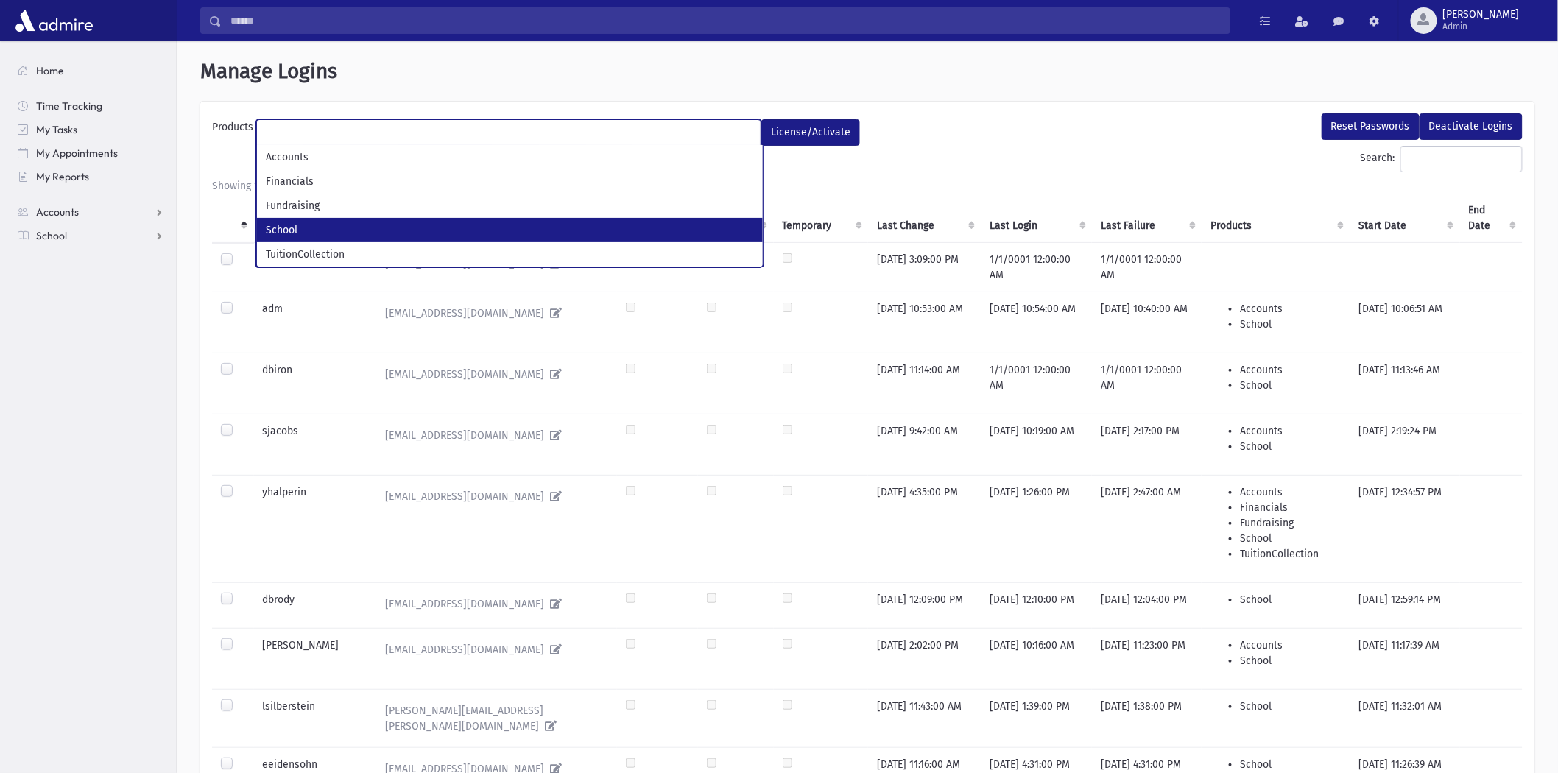 This screenshot has width=1558, height=773. What do you see at coordinates (309, 218) in the screenshot?
I see `th: Code : activate to sort column ascending` at bounding box center [309, 218].